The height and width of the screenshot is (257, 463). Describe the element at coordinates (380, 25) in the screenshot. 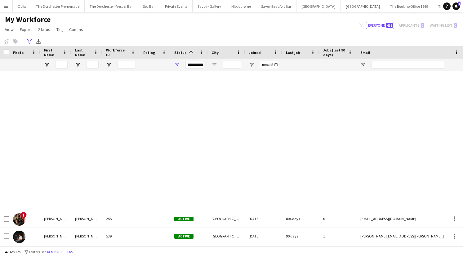

I see `button: Everyone457` at that location.